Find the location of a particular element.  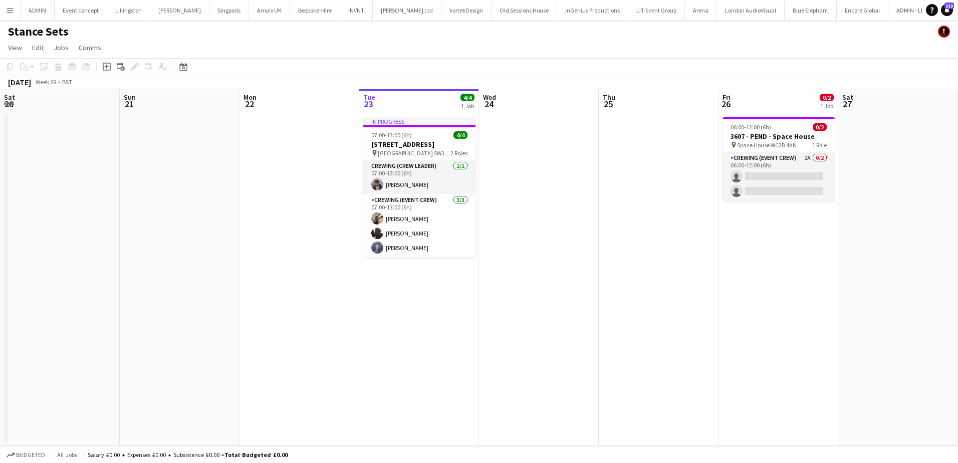

button: London AudioVisual is located at coordinates (751, 10).